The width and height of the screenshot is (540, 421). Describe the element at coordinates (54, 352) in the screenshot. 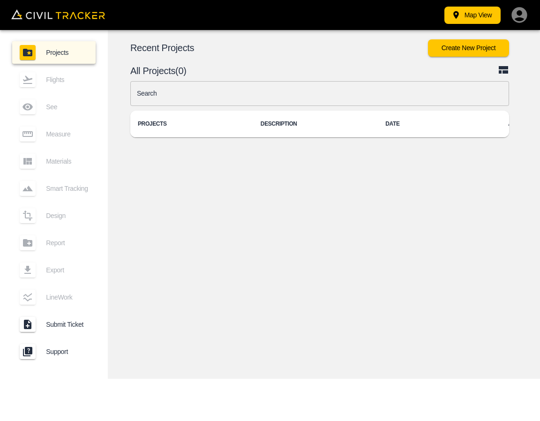

I see `a: Support` at that location.